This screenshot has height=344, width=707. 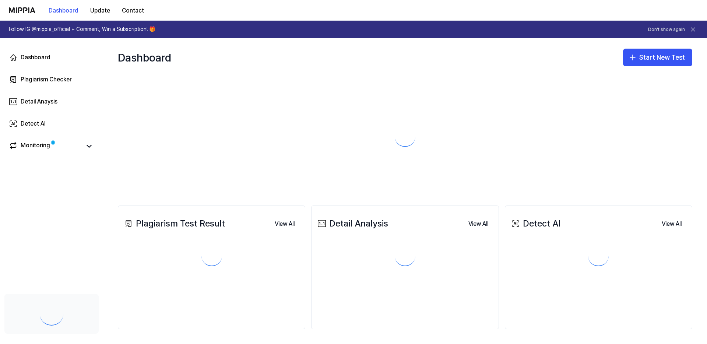 What do you see at coordinates (52, 79) in the screenshot?
I see `a: Plagiarism Checker` at bounding box center [52, 79].